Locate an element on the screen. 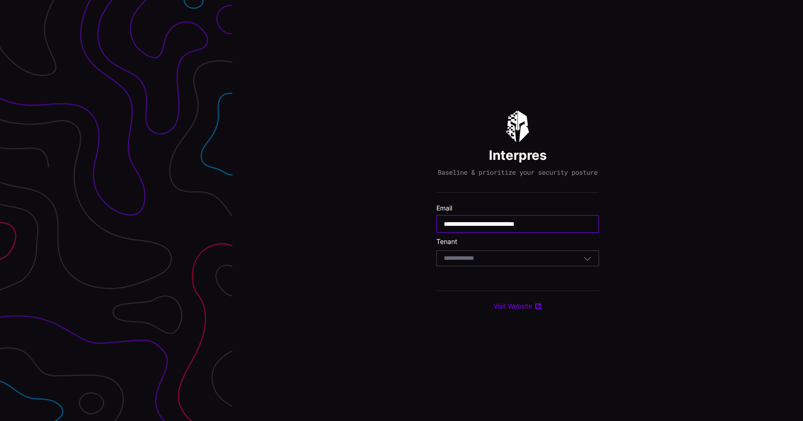 The width and height of the screenshot is (803, 421). h1: Interpres is located at coordinates (518, 155).